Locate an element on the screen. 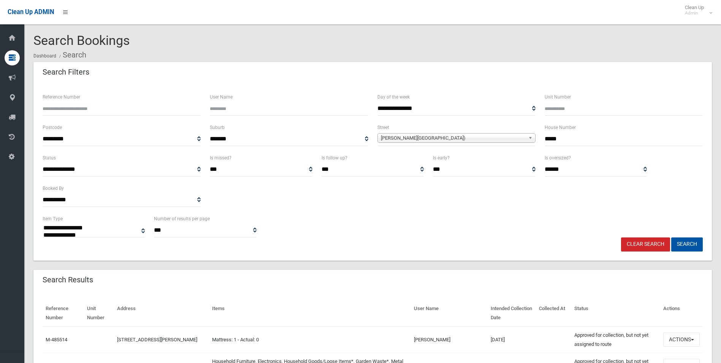 This screenshot has width=721, height=363. header: Search Results is located at coordinates (68, 279).